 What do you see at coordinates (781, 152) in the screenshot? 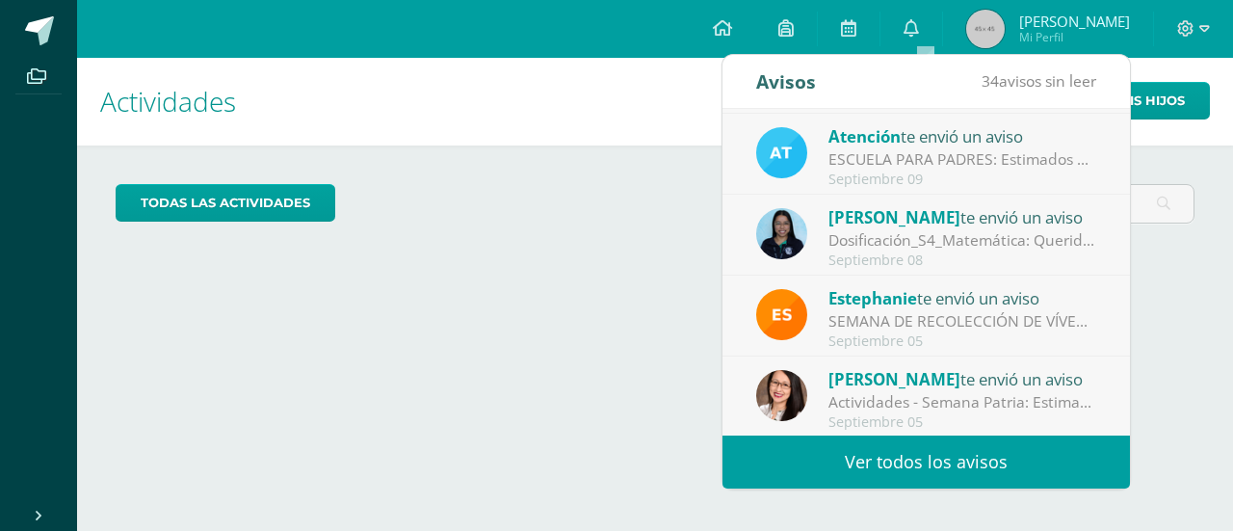
I see `img: 9fc725f787f6a993fc92a288b7a8b70c.png` at bounding box center [781, 152].